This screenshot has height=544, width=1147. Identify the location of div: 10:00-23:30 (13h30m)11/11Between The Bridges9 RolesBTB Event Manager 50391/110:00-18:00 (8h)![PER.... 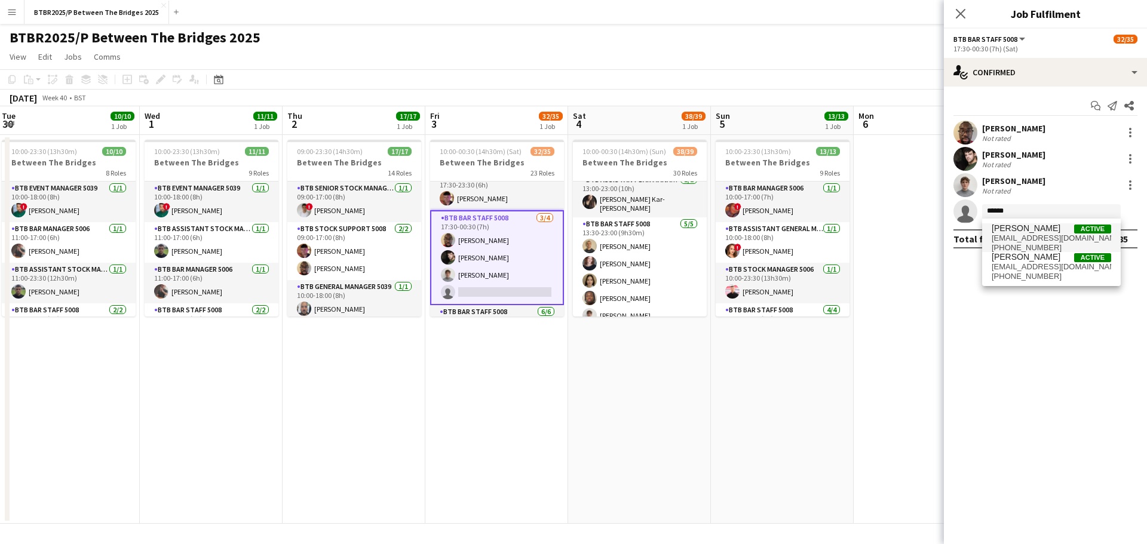
(211, 228).